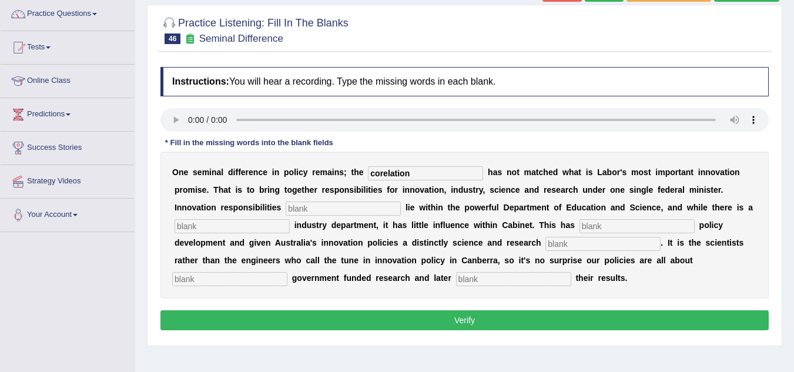 The image size is (794, 372). I want to click on h4: You will hear a recording. Type the missing words in each blank., so click(465, 82).